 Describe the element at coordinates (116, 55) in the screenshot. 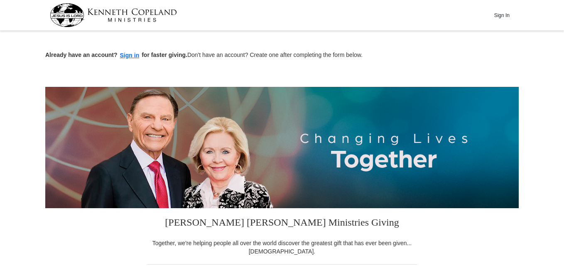

I see `strong: Already have an account? for faster giving.` at that location.